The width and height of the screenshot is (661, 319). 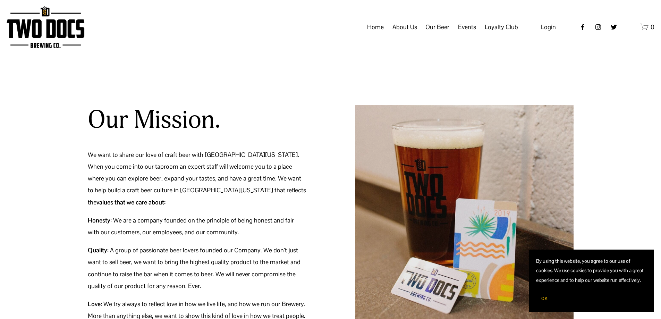 I want to click on span: 0, so click(x=652, y=27).